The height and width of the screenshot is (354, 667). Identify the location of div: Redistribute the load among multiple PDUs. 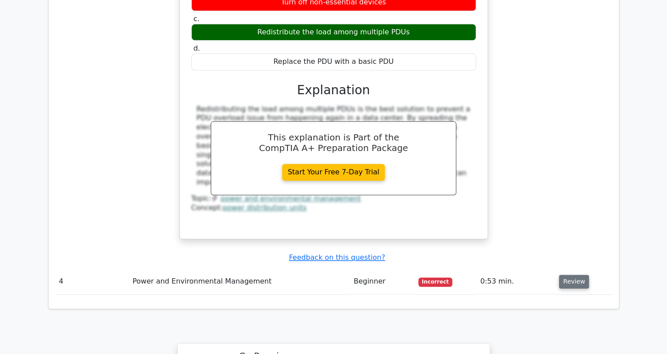
(334, 32).